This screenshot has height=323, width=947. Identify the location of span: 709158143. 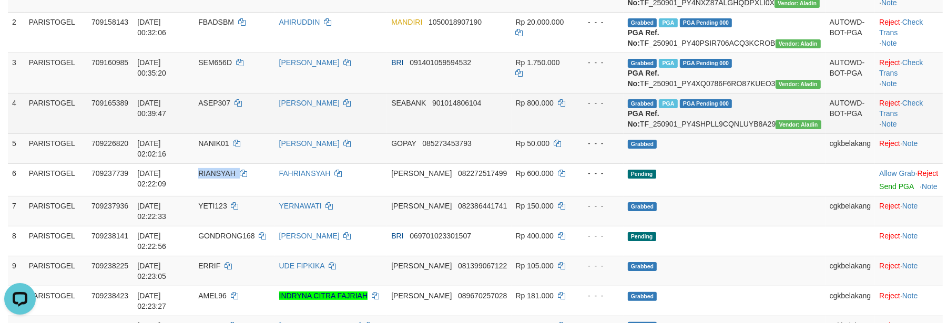
(110, 22).